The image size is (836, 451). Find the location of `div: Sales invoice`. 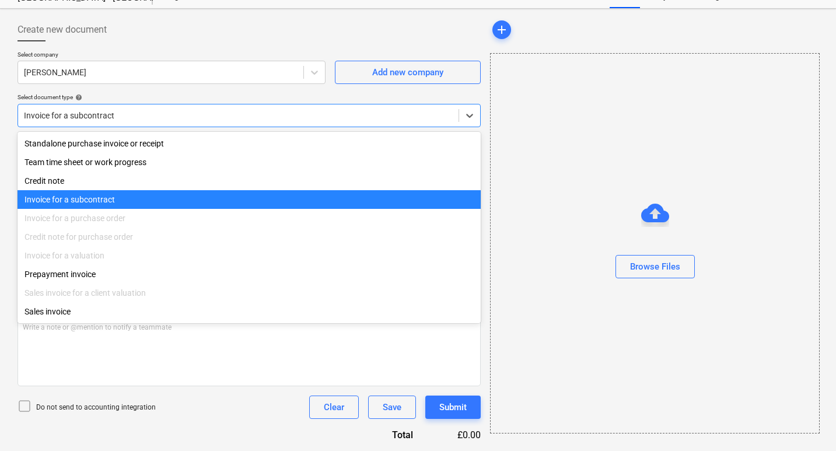

div: Sales invoice is located at coordinates (249, 312).